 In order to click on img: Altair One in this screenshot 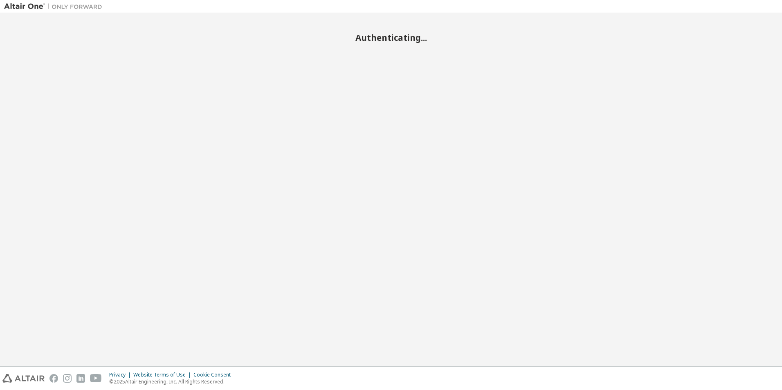, I will do `click(55, 7)`.